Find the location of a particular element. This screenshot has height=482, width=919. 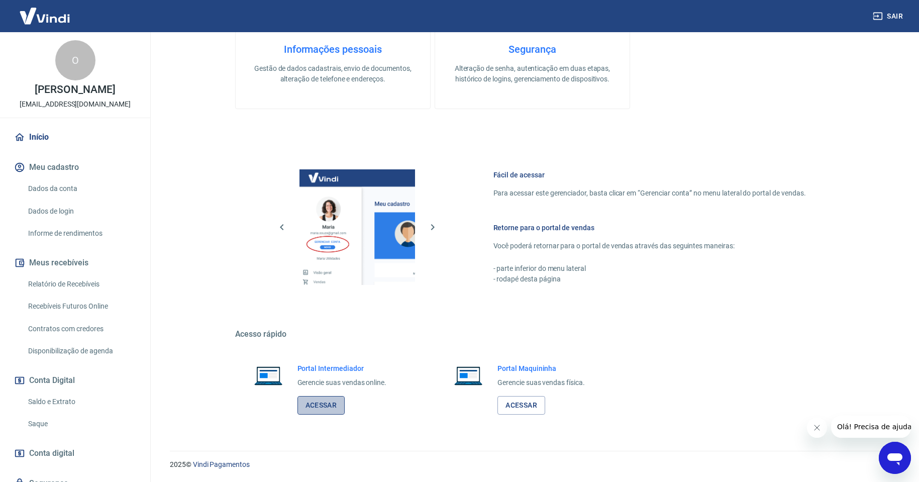

p: Você poderá retornar para o portal de vendas através das seguintes maneiras: is located at coordinates (650, 246).